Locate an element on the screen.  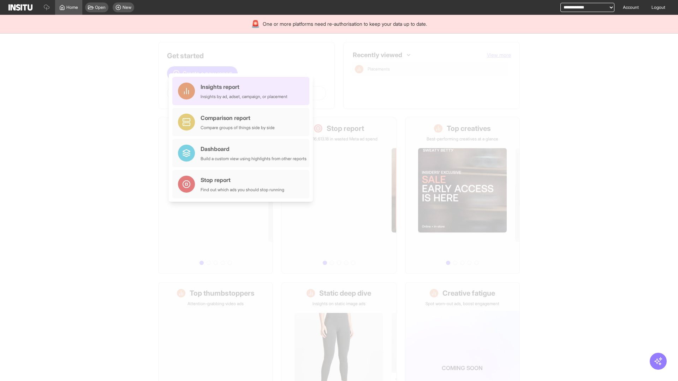
div: Find out which ads you should stop running is located at coordinates (242, 190).